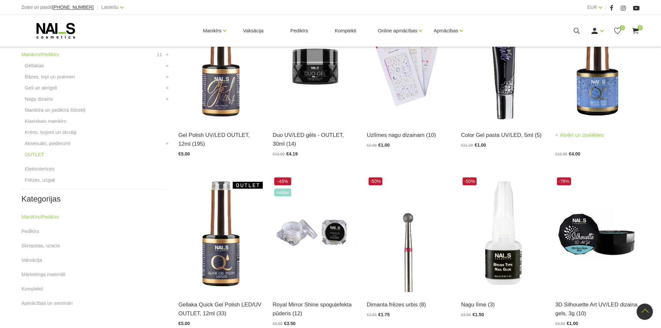  Describe the element at coordinates (278, 154) in the screenshot. I see `span: €10.00` at that location.